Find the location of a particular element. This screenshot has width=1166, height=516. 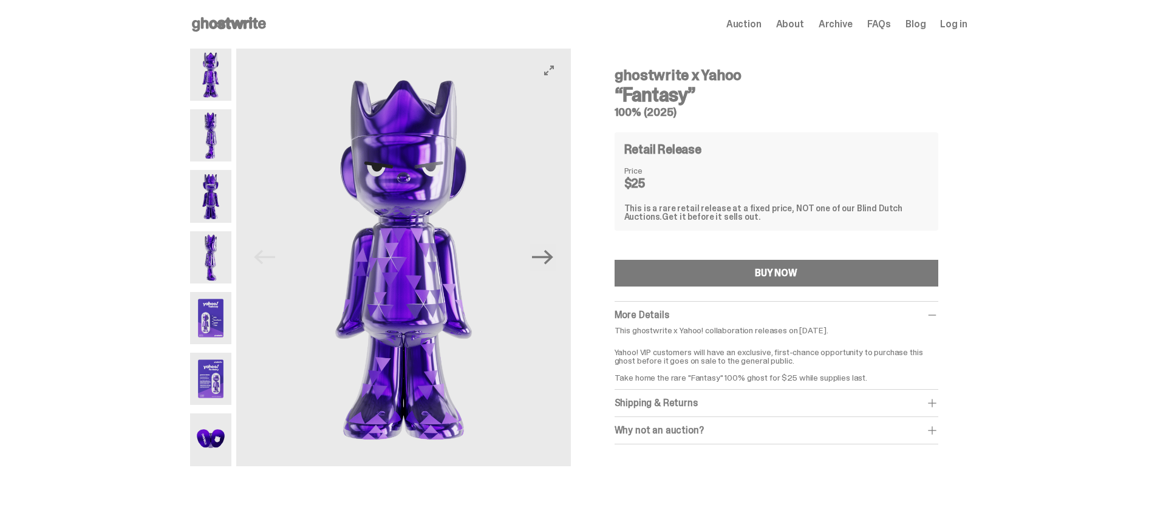

img: Yahoo-HG---7.png is located at coordinates (211, 440).